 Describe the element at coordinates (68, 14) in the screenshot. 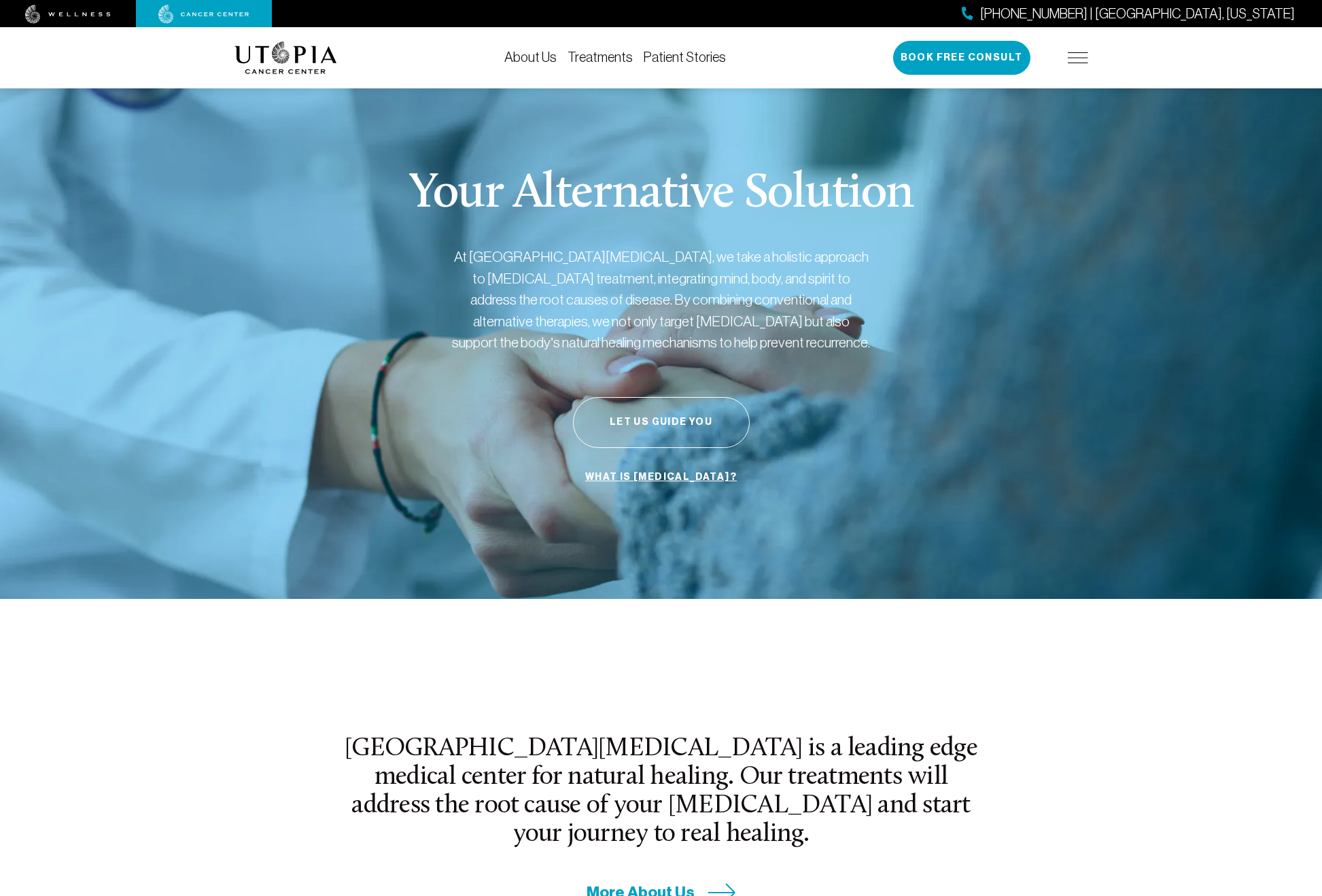

I see `img: wellness` at that location.